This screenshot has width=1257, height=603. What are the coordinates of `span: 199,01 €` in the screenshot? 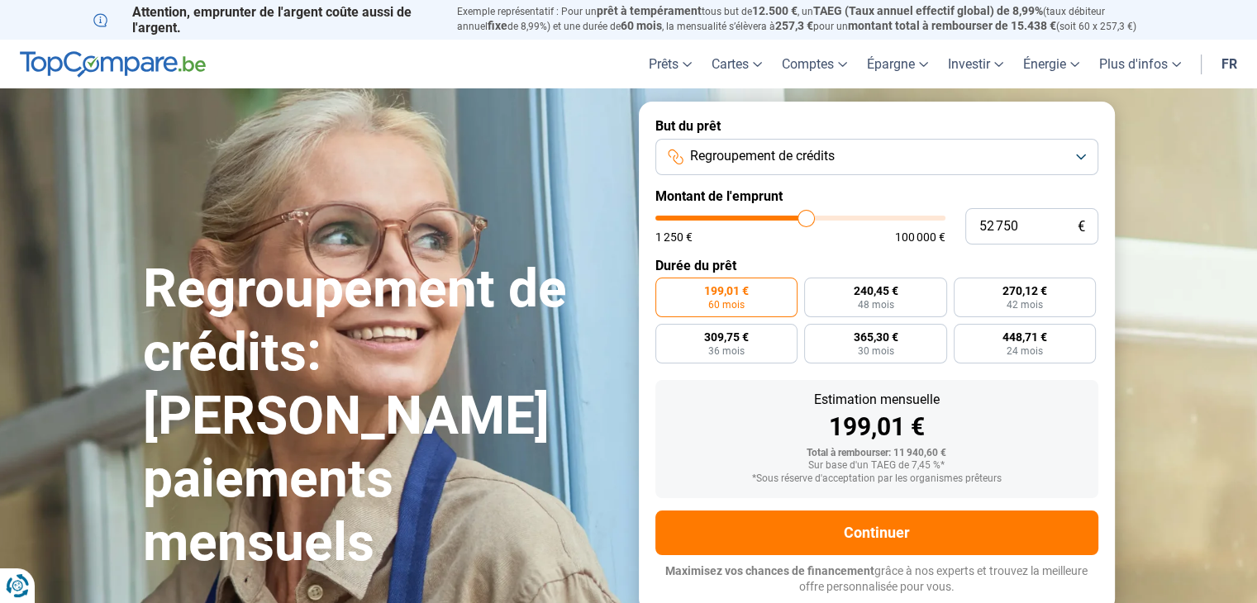 It's located at (727, 291).